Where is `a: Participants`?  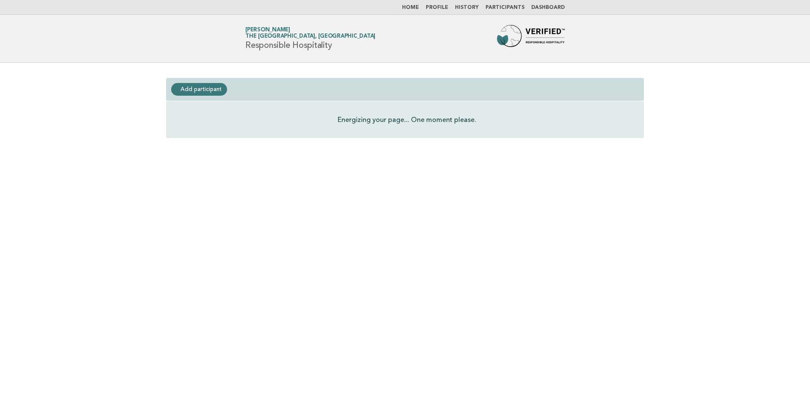
a: Participants is located at coordinates (505, 8).